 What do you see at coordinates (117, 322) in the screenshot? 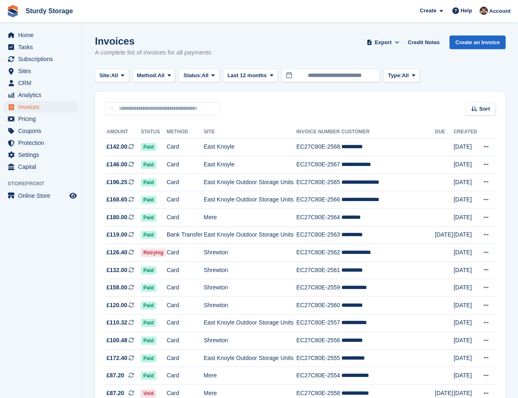
I see `span: £110.32` at bounding box center [117, 322].